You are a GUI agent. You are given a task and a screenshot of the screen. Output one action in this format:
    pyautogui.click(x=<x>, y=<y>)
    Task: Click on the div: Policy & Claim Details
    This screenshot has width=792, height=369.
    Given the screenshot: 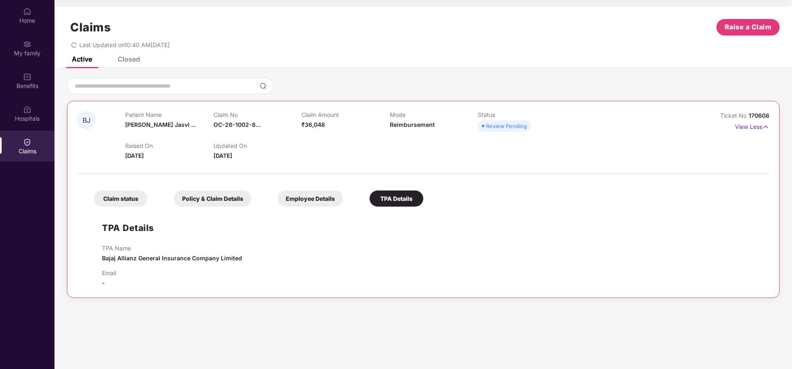 What is the action you would take?
    pyautogui.click(x=213, y=198)
    